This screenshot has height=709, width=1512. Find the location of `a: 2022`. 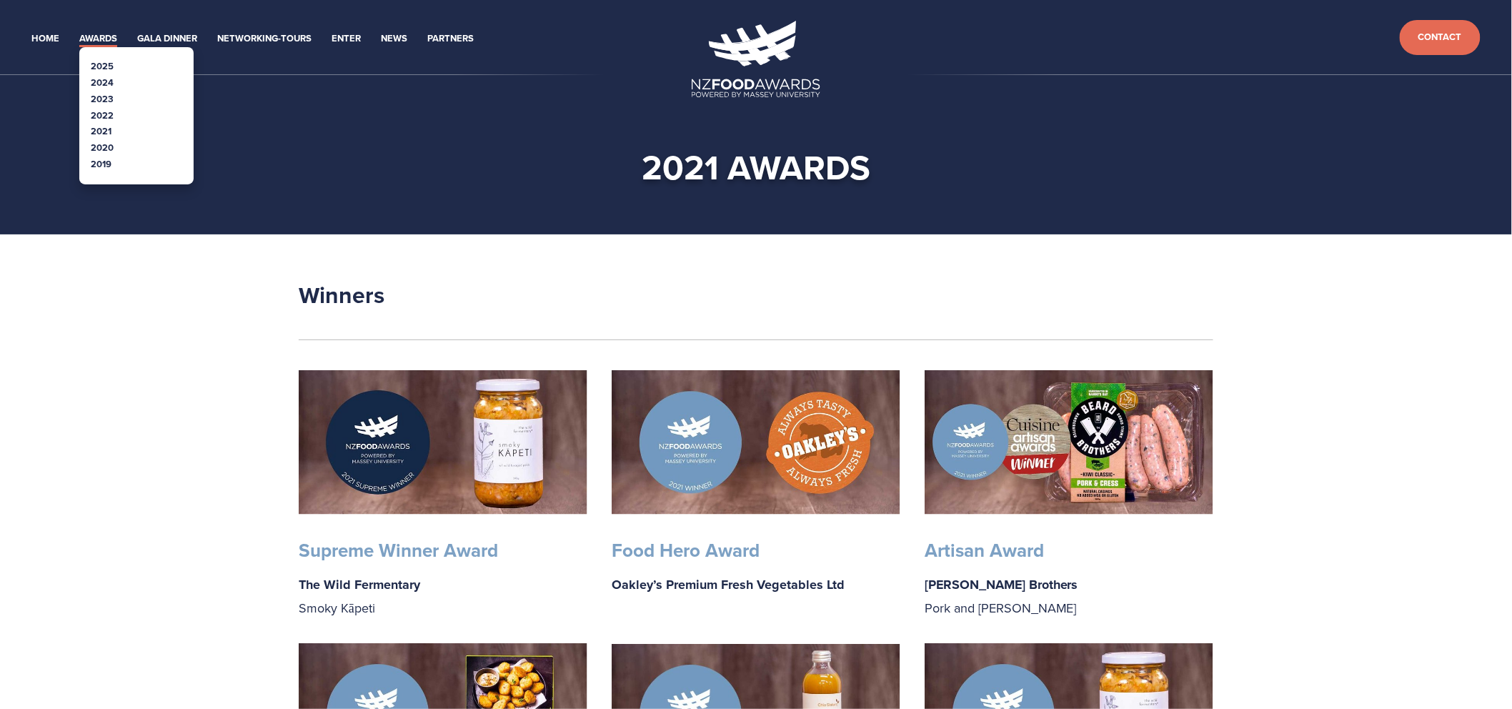

a: 2022 is located at coordinates (102, 115).